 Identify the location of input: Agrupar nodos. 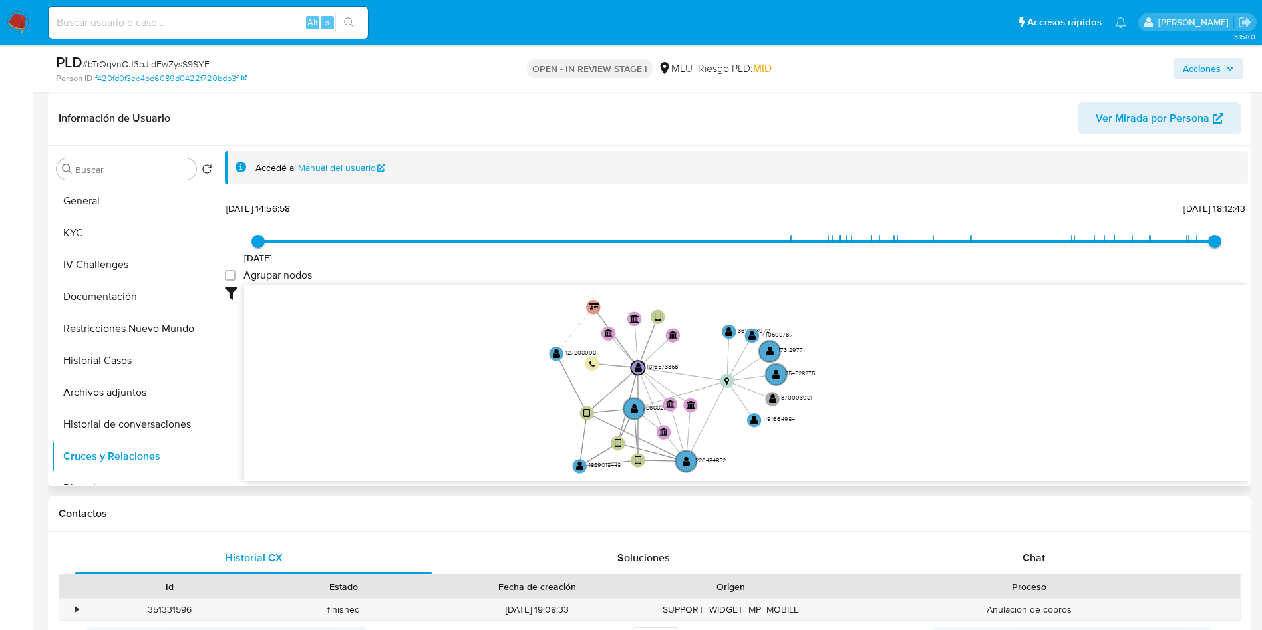
(230, 275).